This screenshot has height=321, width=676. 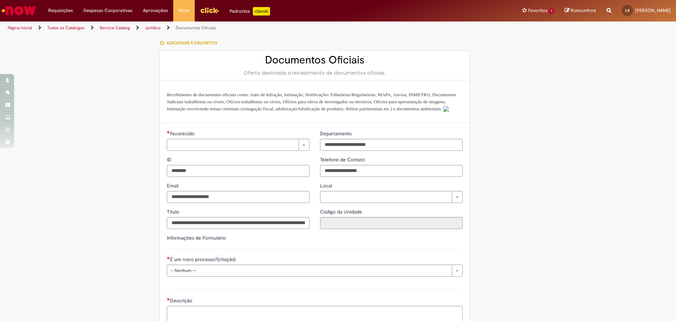 I want to click on span: -- Nenhum --, so click(x=309, y=271).